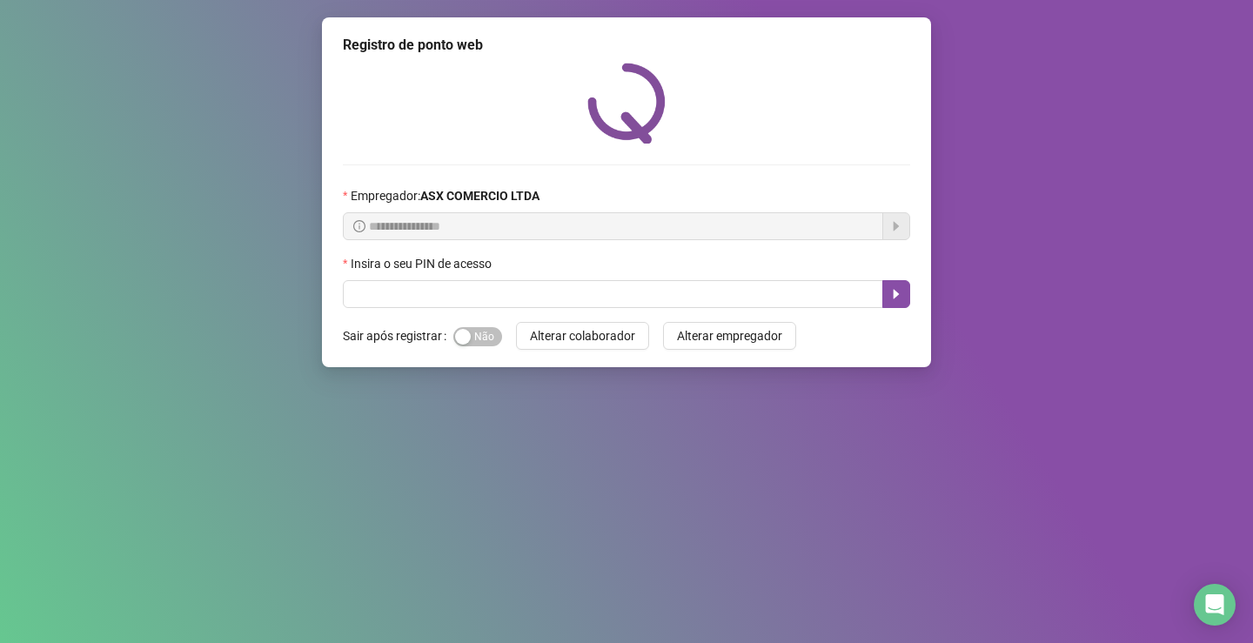 The width and height of the screenshot is (1253, 643). I want to click on span: caret-right, so click(896, 294).